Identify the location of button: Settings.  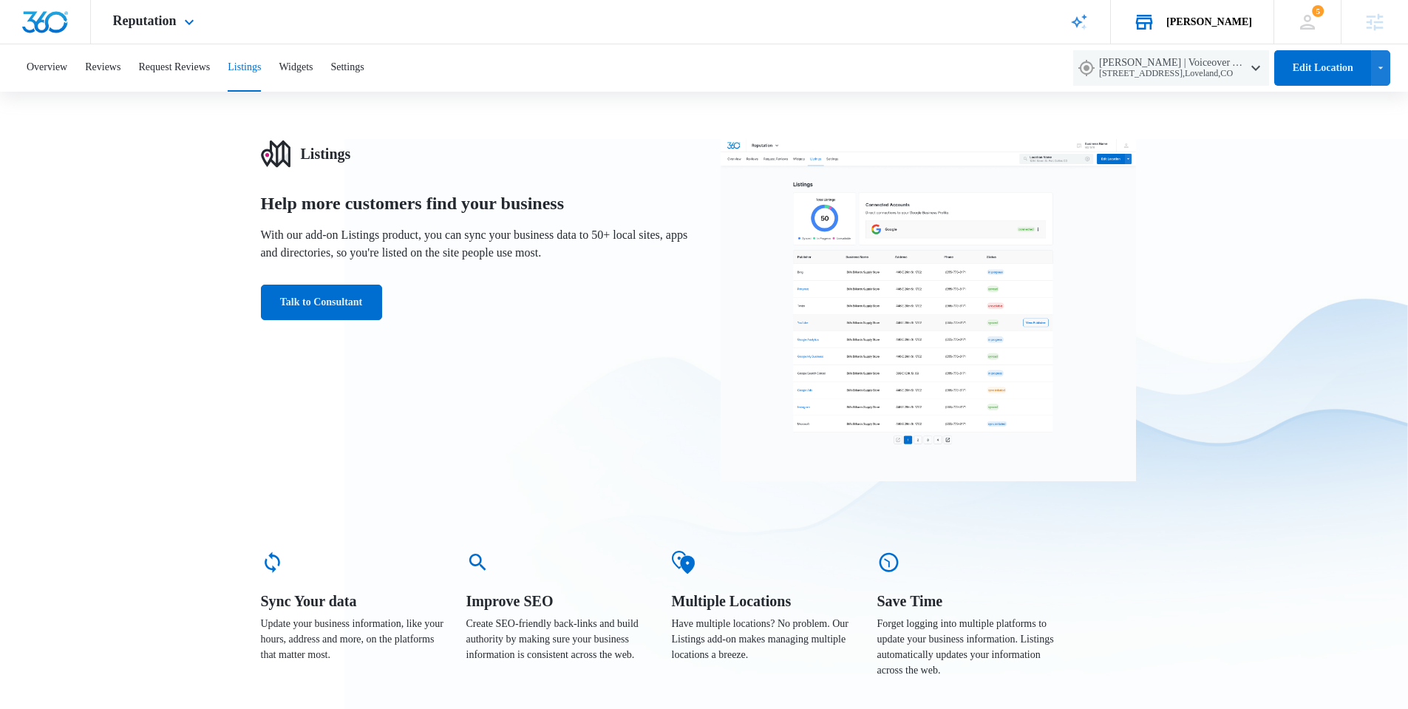
(347, 68).